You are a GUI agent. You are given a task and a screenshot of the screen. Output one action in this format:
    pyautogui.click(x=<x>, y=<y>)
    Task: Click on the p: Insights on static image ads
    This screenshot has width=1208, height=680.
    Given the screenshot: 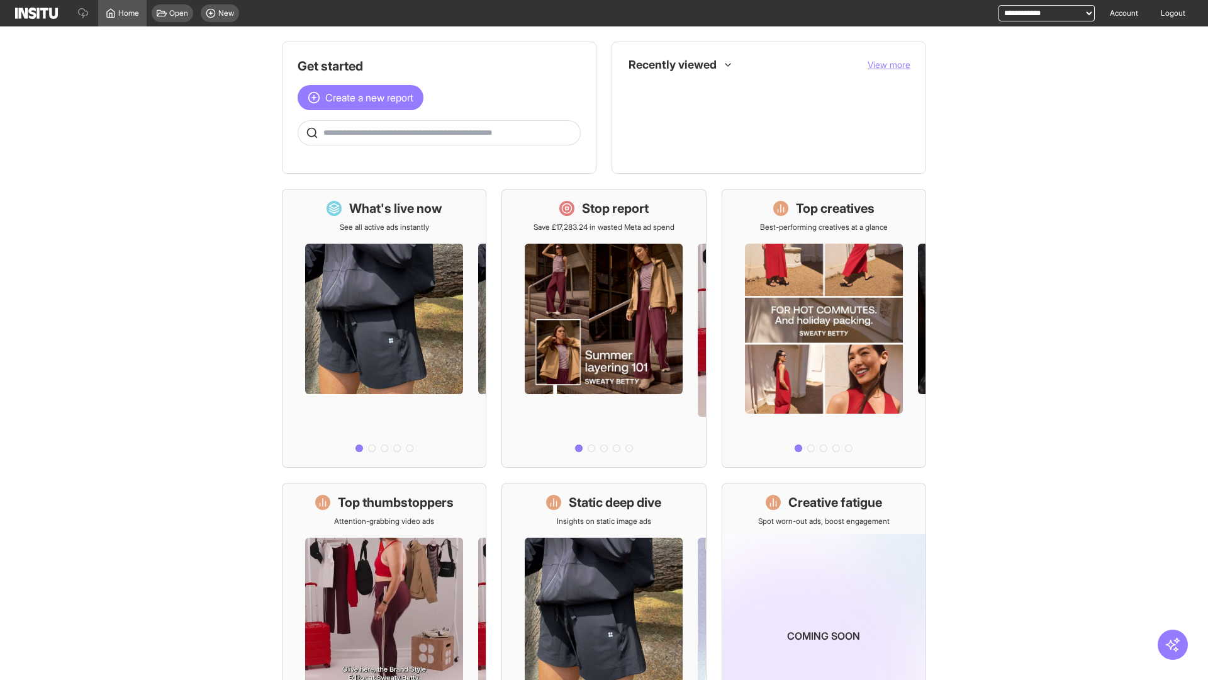 What is the action you would take?
    pyautogui.click(x=604, y=521)
    